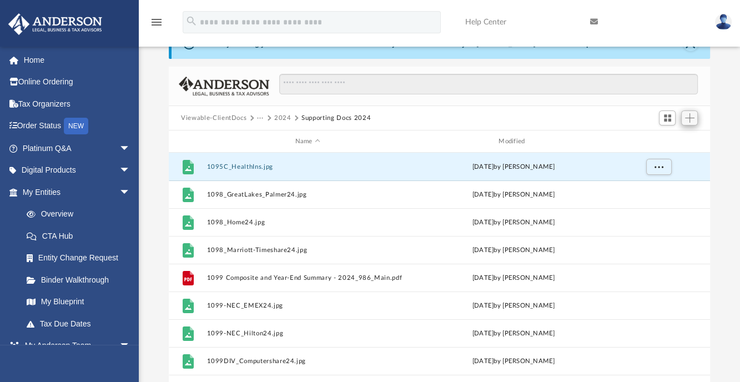 This screenshot has height=382, width=740. Describe the element at coordinates (308, 333) in the screenshot. I see `button: 1099-NEC_Hilton24.jpg` at that location.